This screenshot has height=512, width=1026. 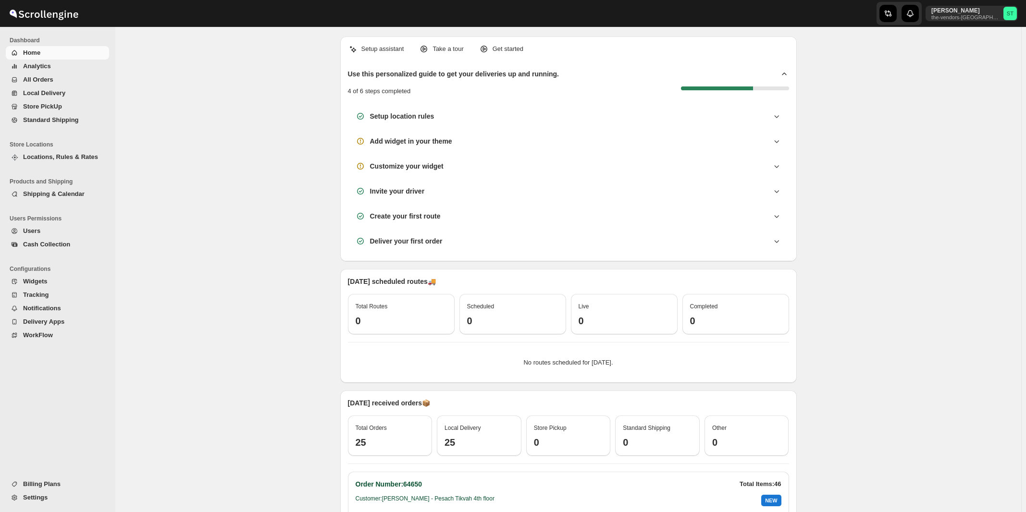 I want to click on p: Setup assistant, so click(x=382, y=49).